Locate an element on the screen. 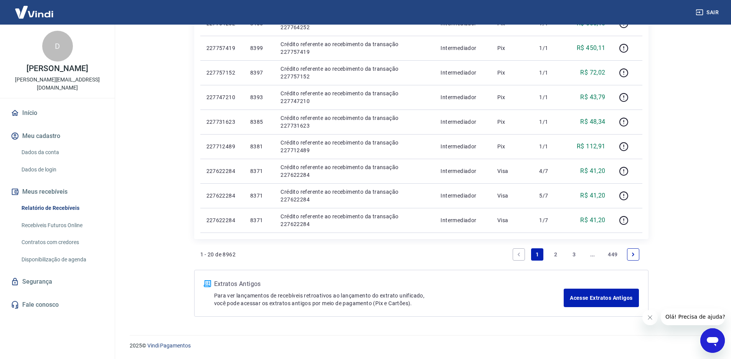 This screenshot has height=359, width=731. p: R$ 72,02 is located at coordinates (593, 73).